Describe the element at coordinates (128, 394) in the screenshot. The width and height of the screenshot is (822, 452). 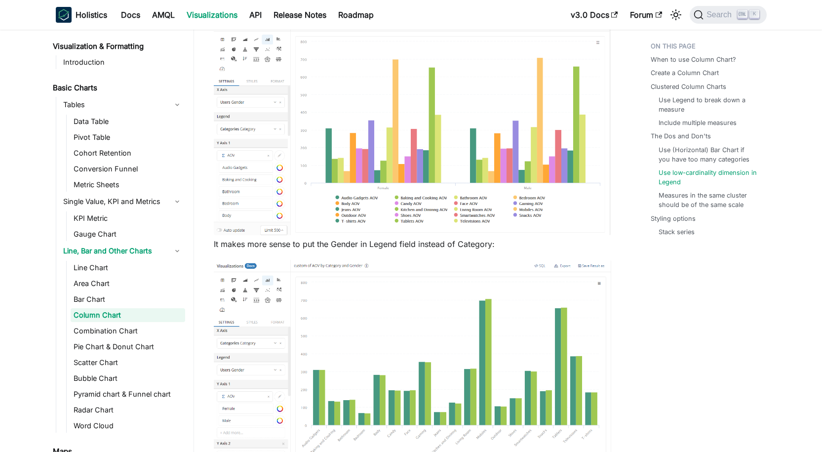
I see `a: Pyramid chart & Funnel chart` at that location.